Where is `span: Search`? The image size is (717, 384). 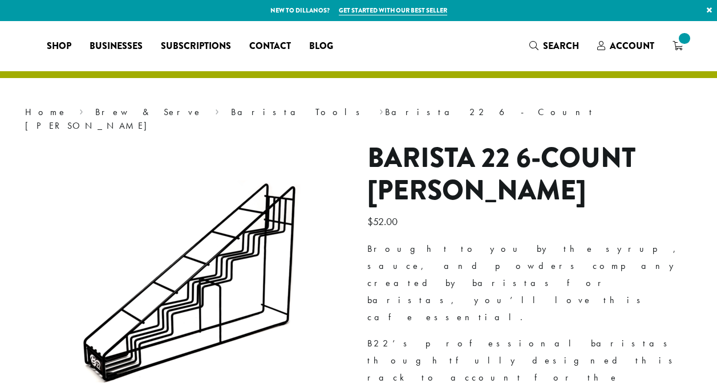
span: Search is located at coordinates (561, 46).